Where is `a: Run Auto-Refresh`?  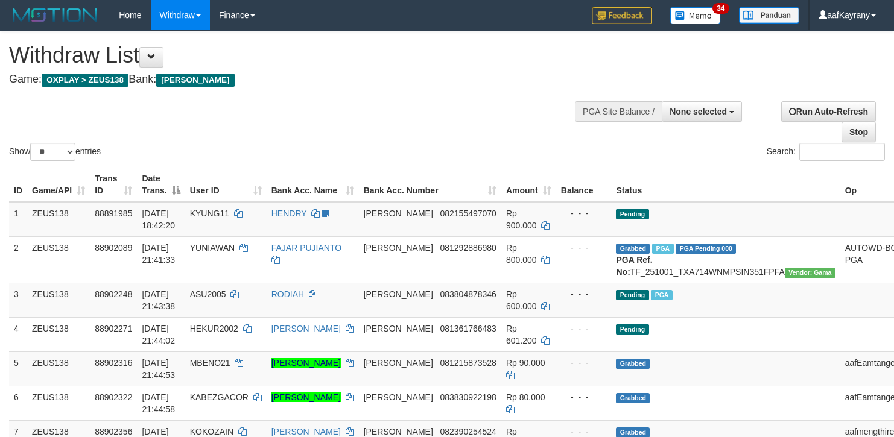 a: Run Auto-Refresh is located at coordinates (828, 112).